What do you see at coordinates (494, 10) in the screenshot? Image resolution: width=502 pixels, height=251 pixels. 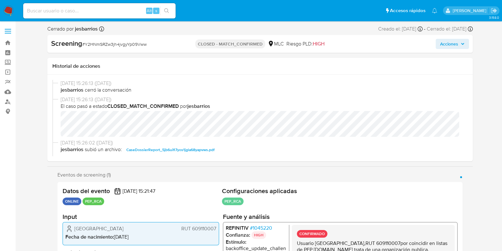 I see `a: Salir` at bounding box center [494, 10].